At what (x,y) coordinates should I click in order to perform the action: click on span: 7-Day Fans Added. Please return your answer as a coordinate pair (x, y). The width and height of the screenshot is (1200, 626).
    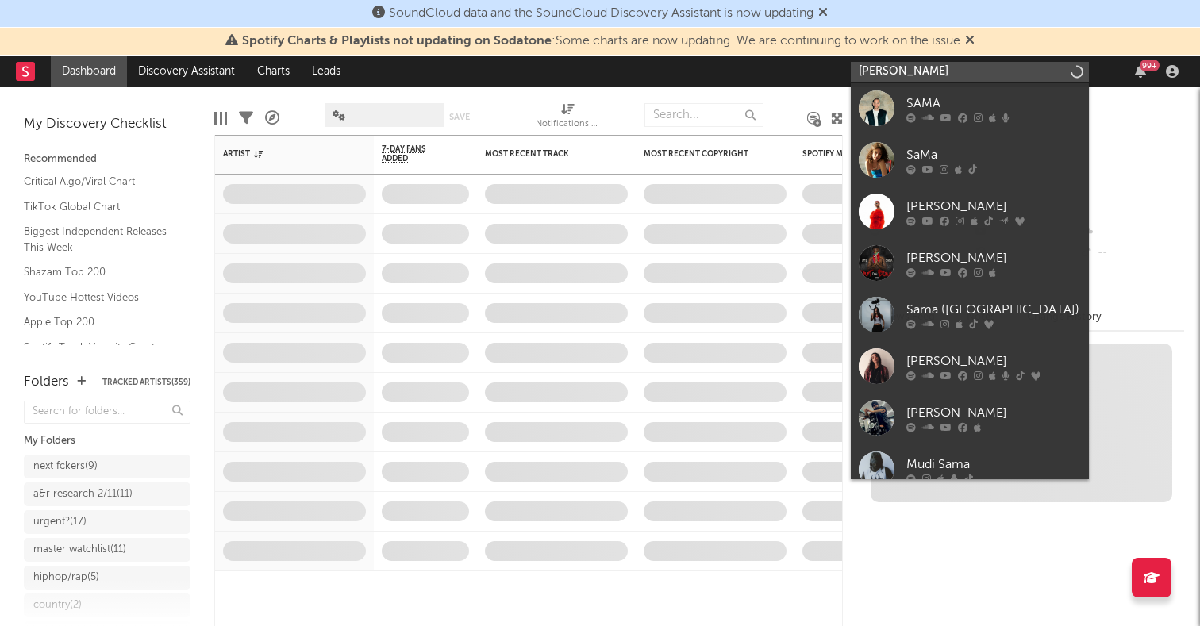
    Looking at the image, I should click on (414, 154).